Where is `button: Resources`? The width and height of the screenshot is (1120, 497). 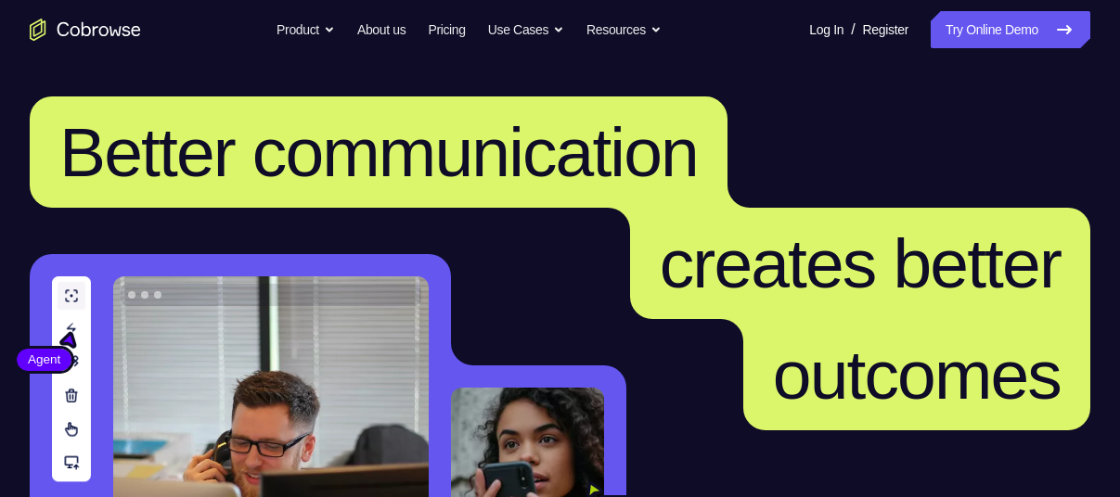 button: Resources is located at coordinates (623, 30).